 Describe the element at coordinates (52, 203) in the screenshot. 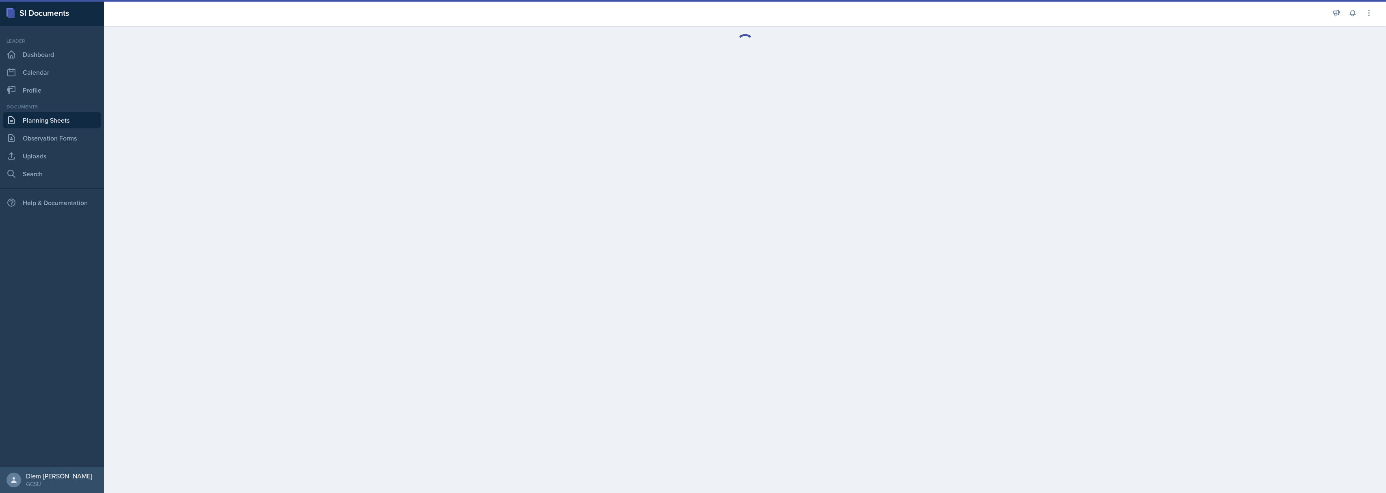

I see `div: Help & Documentation` at that location.